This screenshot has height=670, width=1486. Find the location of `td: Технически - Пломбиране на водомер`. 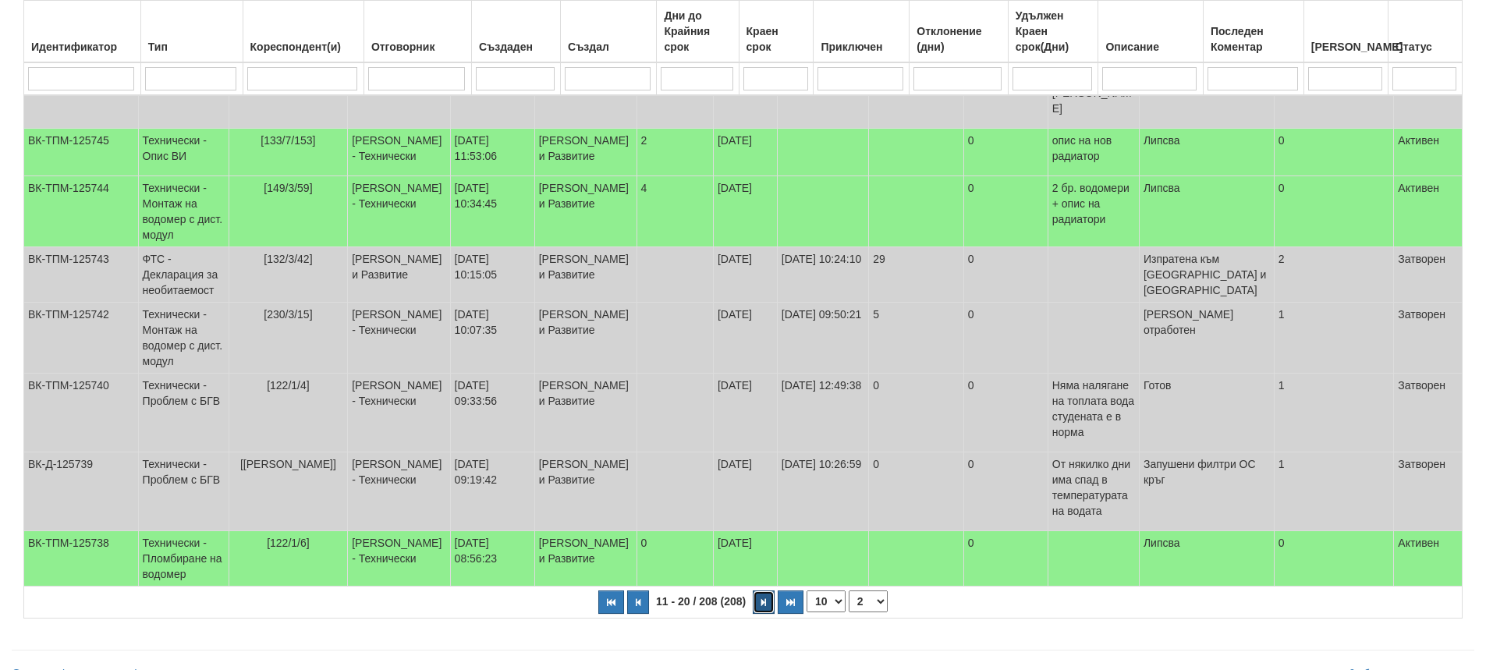

td: Технически - Пломбиране на водомер is located at coordinates (183, 558).